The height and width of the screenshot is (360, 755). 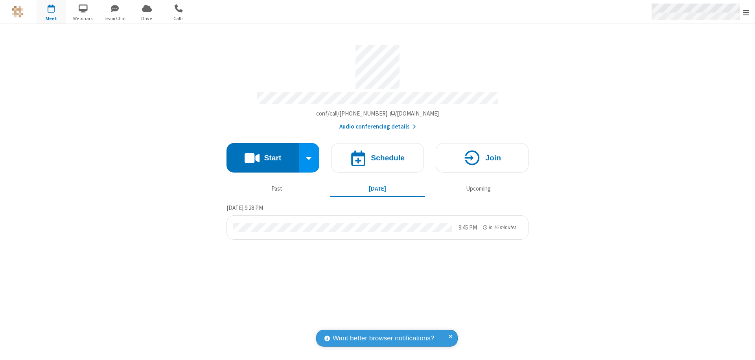 I want to click on span: Meet, so click(x=51, y=18).